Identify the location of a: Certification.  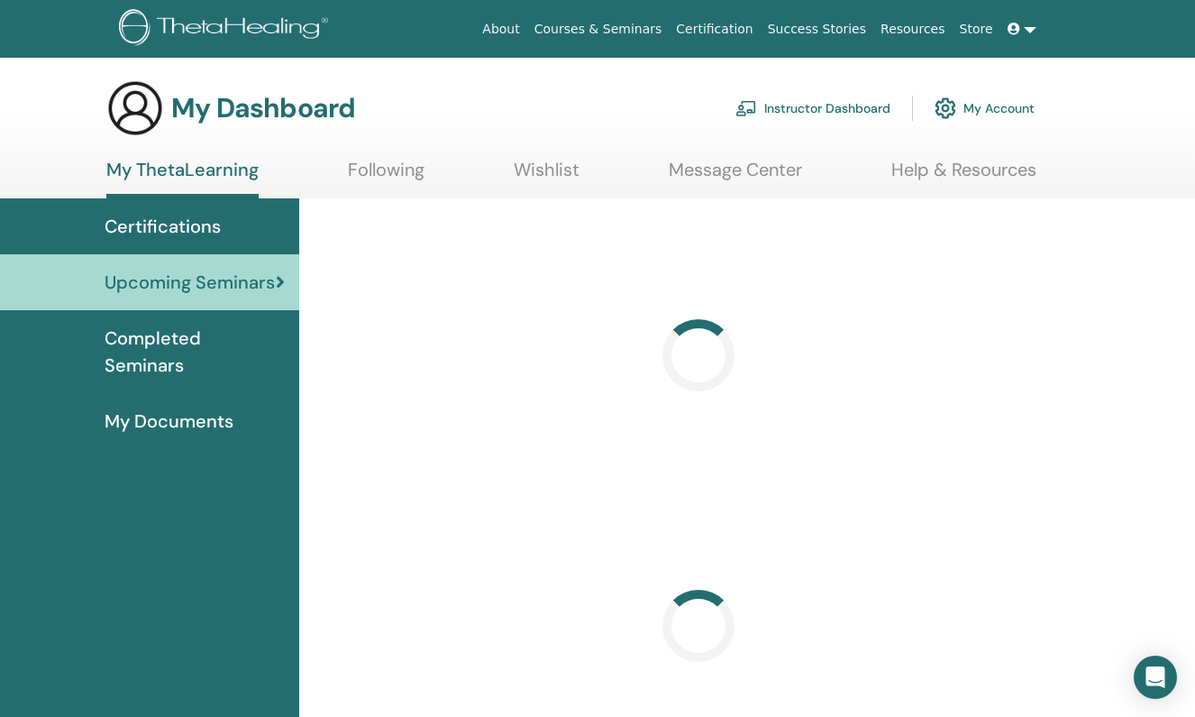
(714, 29).